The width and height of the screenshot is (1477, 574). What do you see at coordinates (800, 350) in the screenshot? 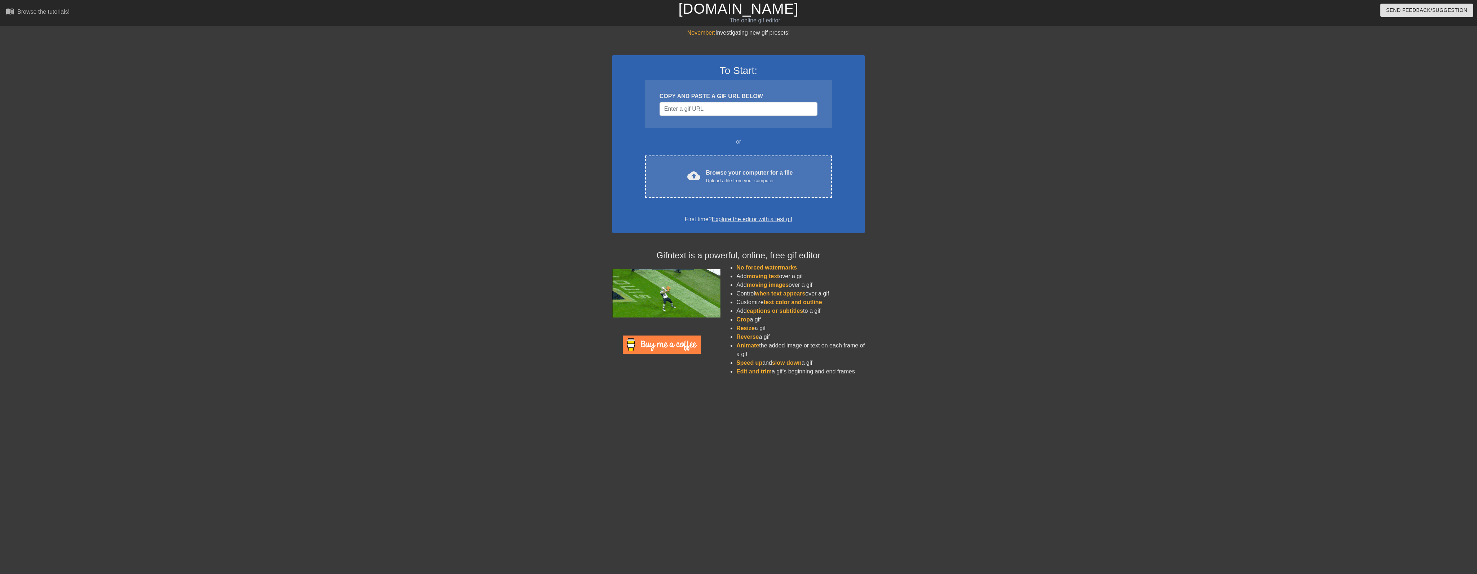
I see `li: the added image or text on each frame of a gif` at bounding box center [800, 350].